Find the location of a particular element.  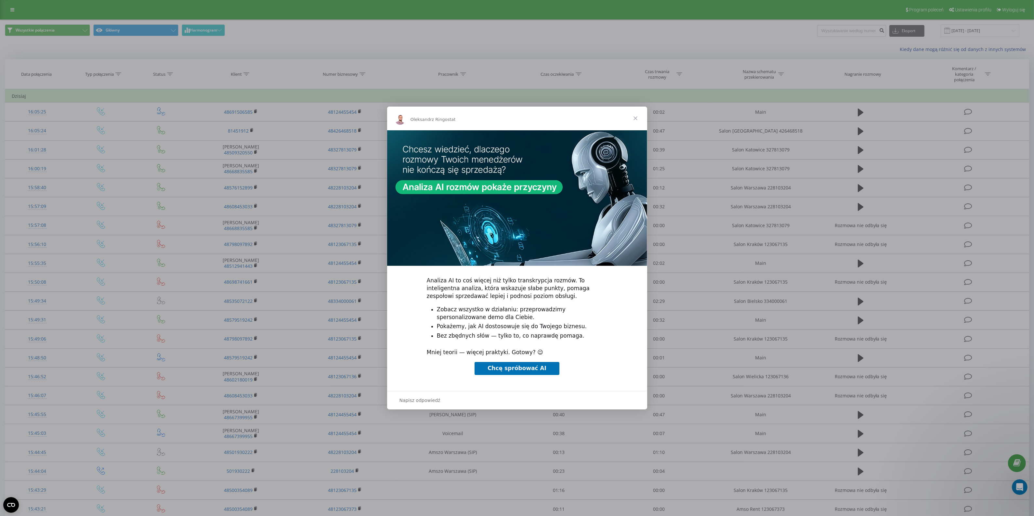

a: Chcę spróbować AI is located at coordinates (517, 369).